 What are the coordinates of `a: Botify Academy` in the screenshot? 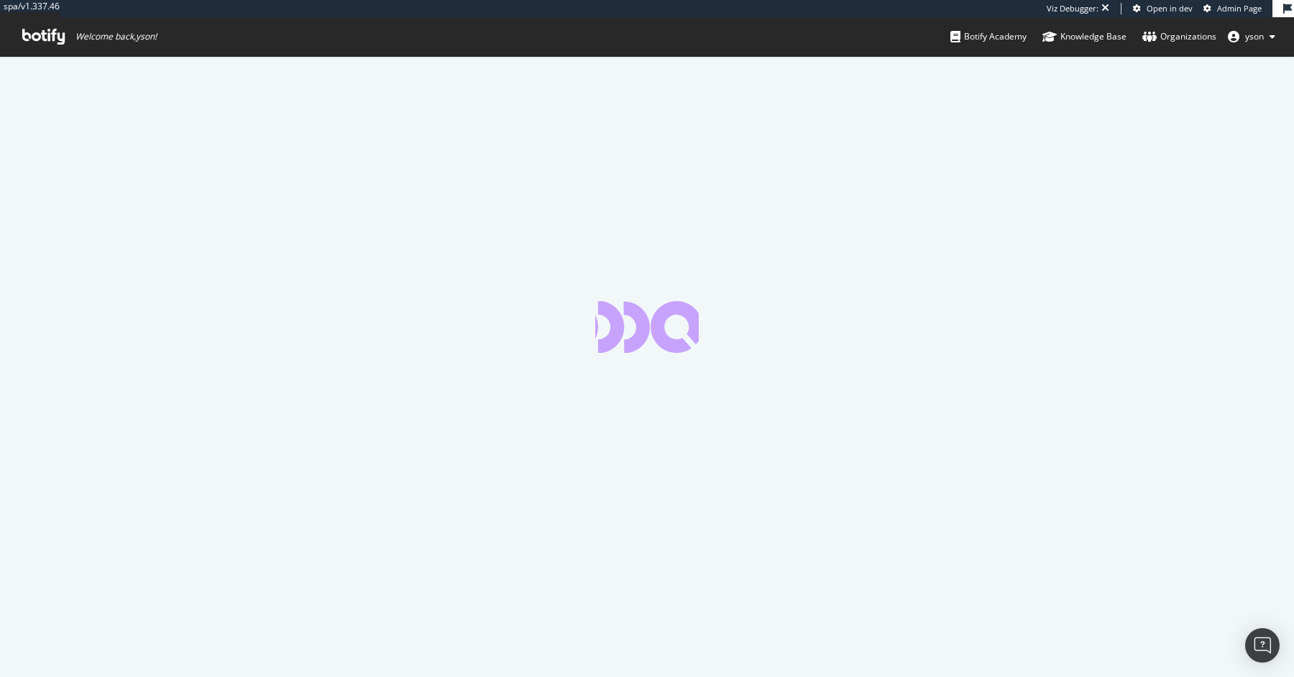 It's located at (988, 37).